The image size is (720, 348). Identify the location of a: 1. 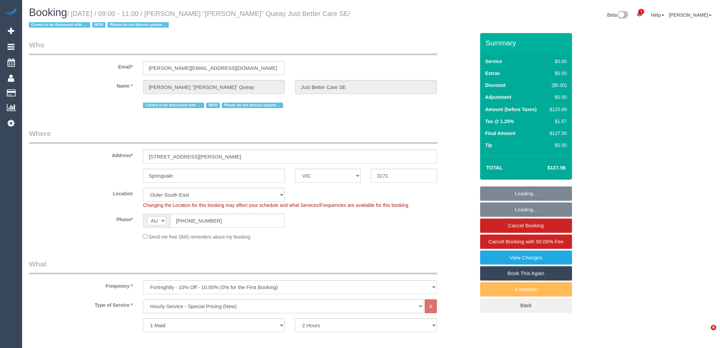
(640, 14).